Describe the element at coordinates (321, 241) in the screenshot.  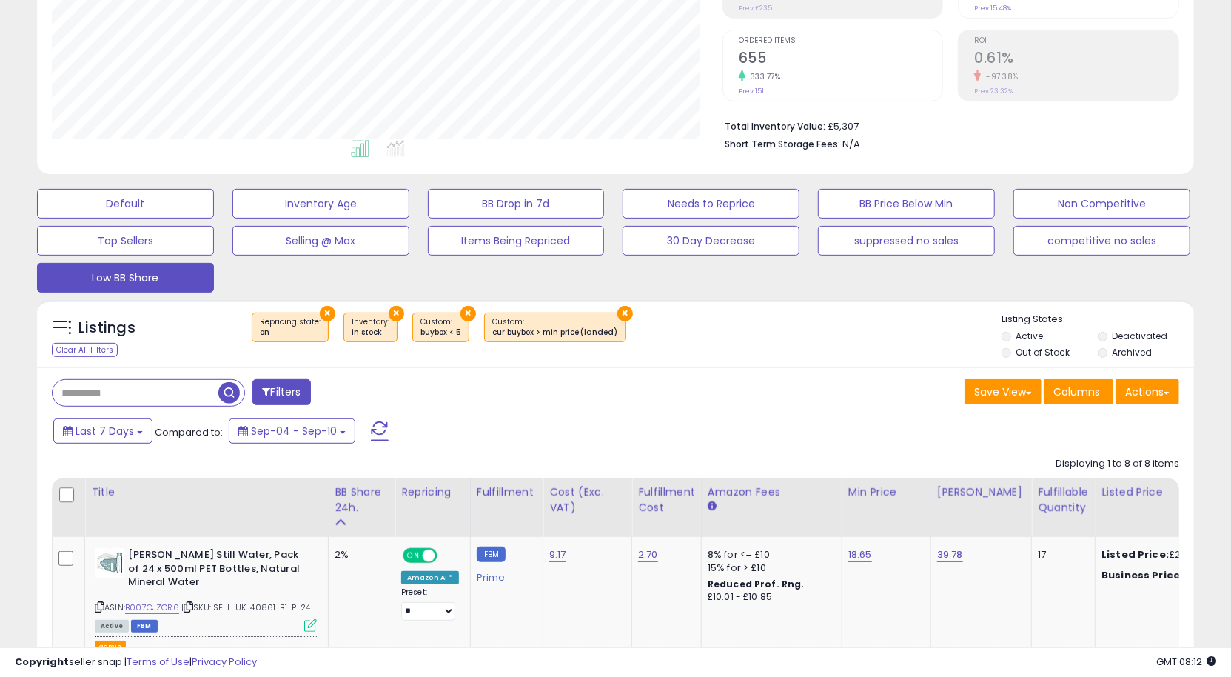
I see `button: Selling @ Max` at that location.